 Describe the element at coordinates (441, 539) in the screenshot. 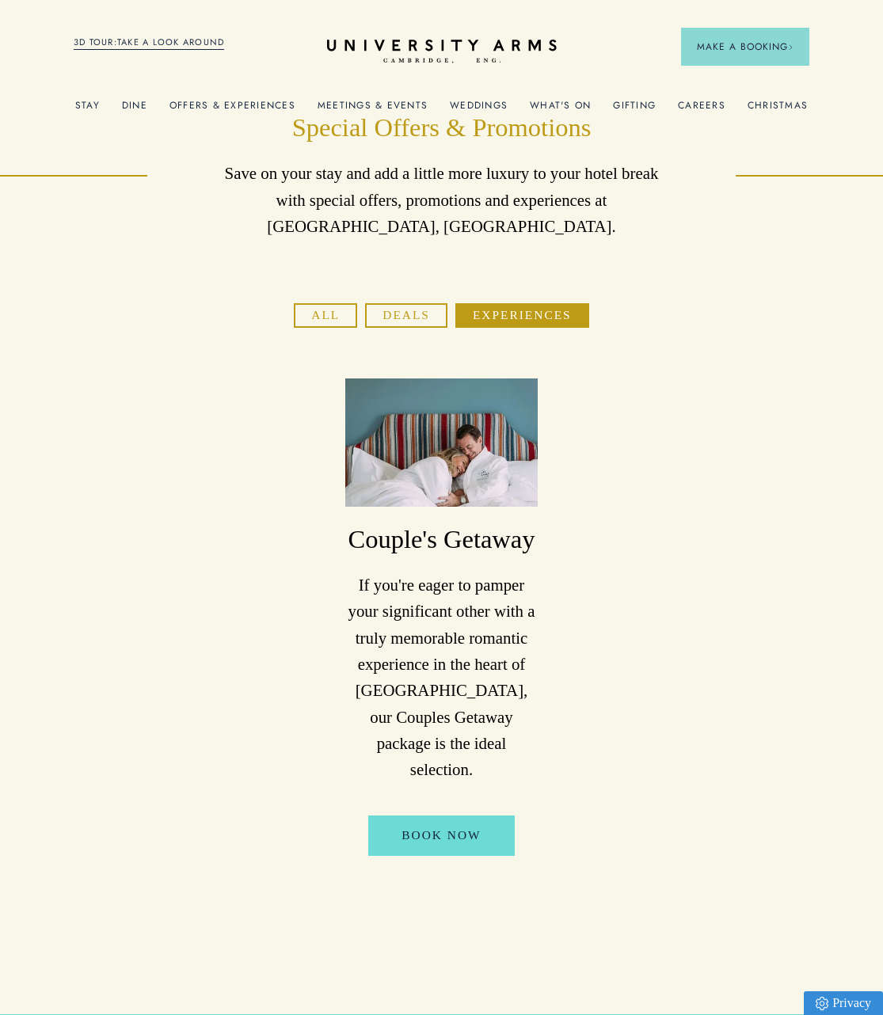

I see `h3: Couple's Getaway` at that location.